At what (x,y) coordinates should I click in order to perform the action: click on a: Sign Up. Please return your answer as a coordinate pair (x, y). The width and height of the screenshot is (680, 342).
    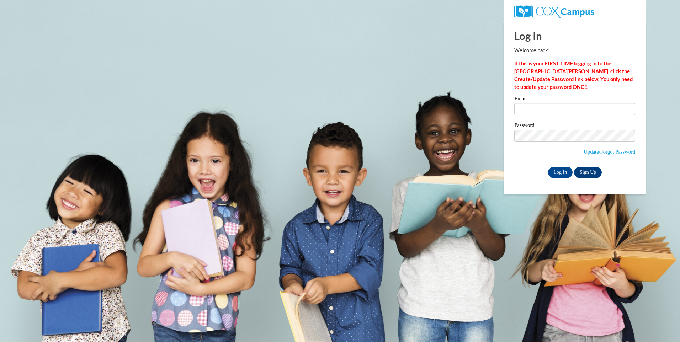
    Looking at the image, I should click on (588, 172).